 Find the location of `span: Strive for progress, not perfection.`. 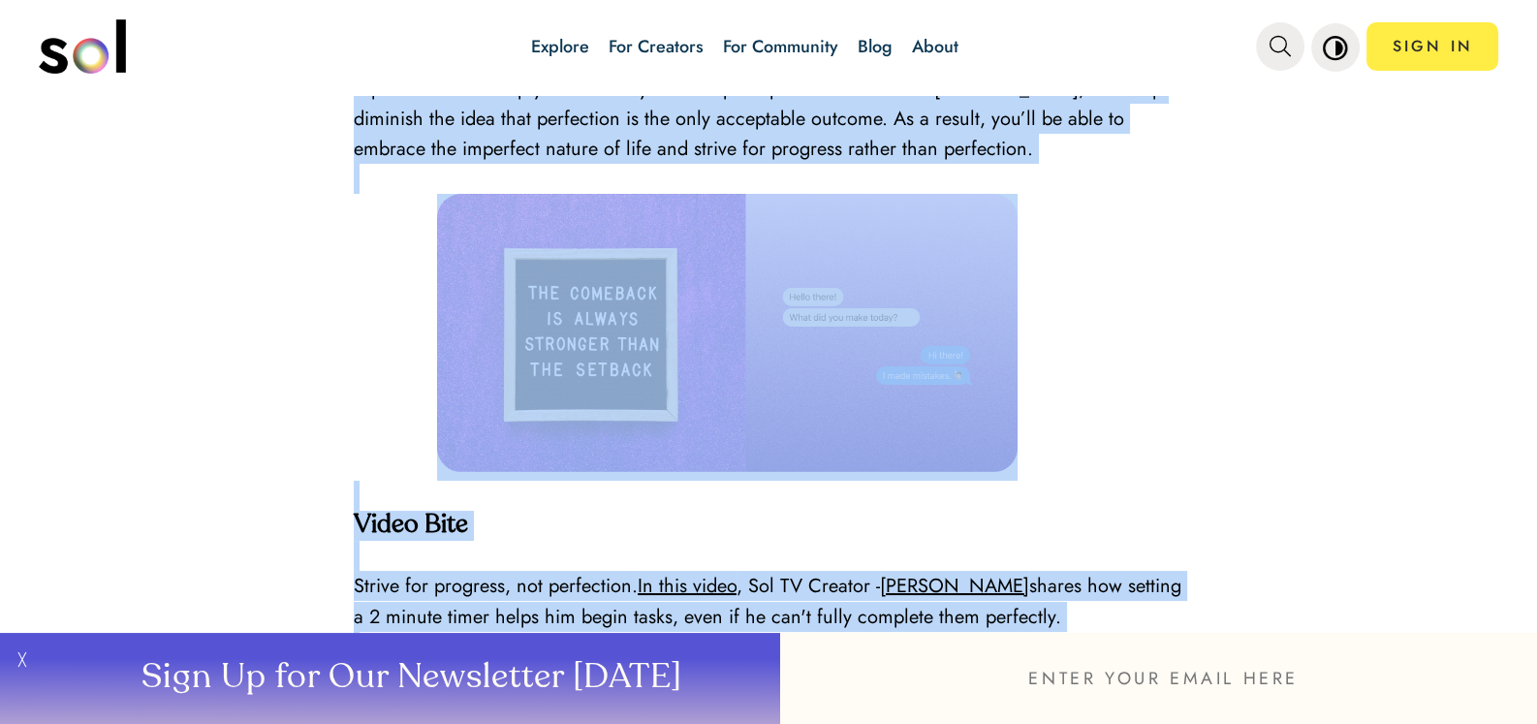

span: Strive for progress, not perfection. is located at coordinates (495, 585).